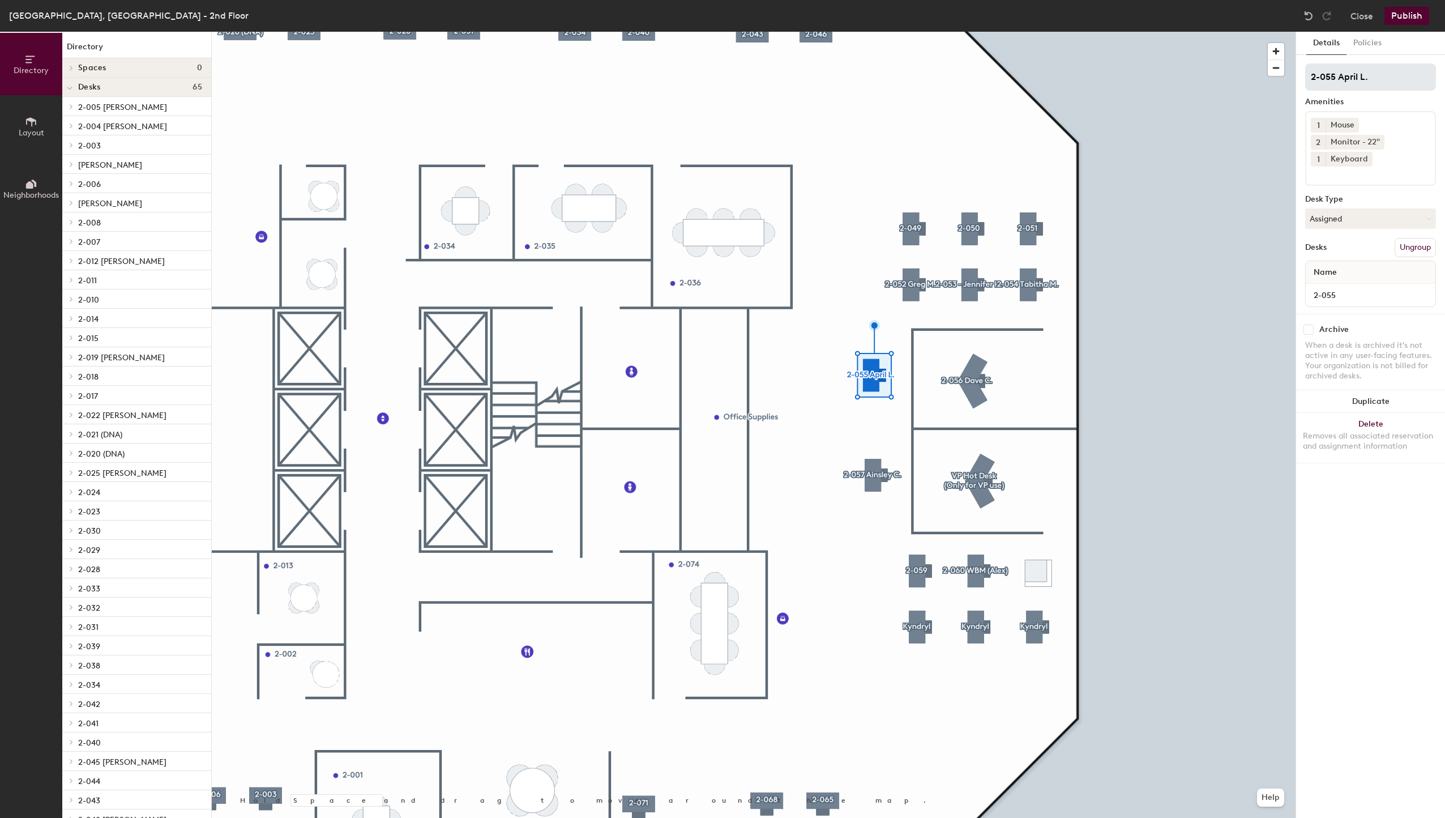 This screenshot has width=1445, height=818. I want to click on span: 2-020 (DNA), so click(101, 453).